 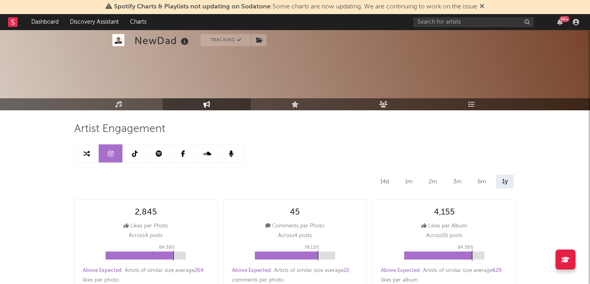 I want to click on div: Likes per Photo, so click(x=146, y=226).